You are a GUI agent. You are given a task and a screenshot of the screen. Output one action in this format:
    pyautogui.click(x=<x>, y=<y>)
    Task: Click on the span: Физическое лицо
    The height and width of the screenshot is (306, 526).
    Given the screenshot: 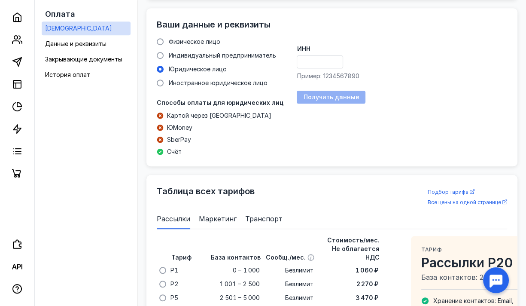 What is the action you would take?
    pyautogui.click(x=194, y=41)
    